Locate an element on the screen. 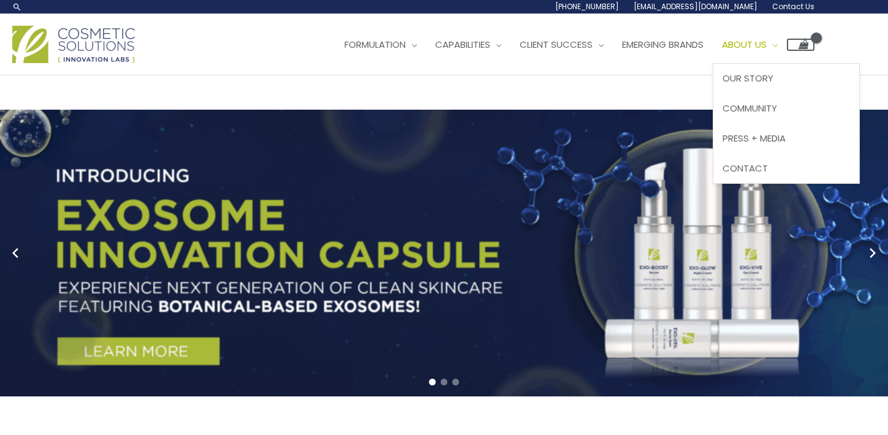 Image resolution: width=888 pixels, height=435 pixels. span: Contact Us is located at coordinates (793, 6).